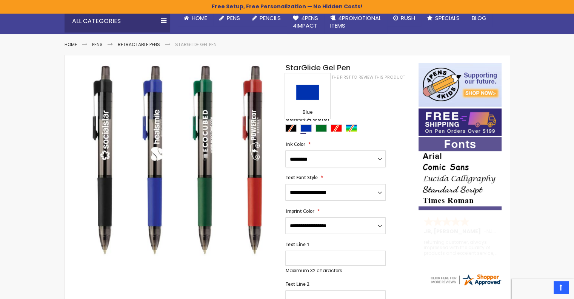  I want to click on img: font-personalization-examples, so click(460, 173).